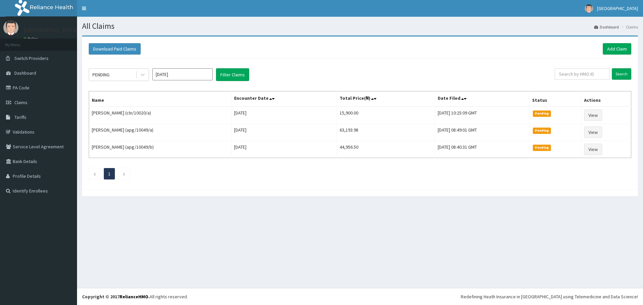  I want to click on li: Claims, so click(628, 27).